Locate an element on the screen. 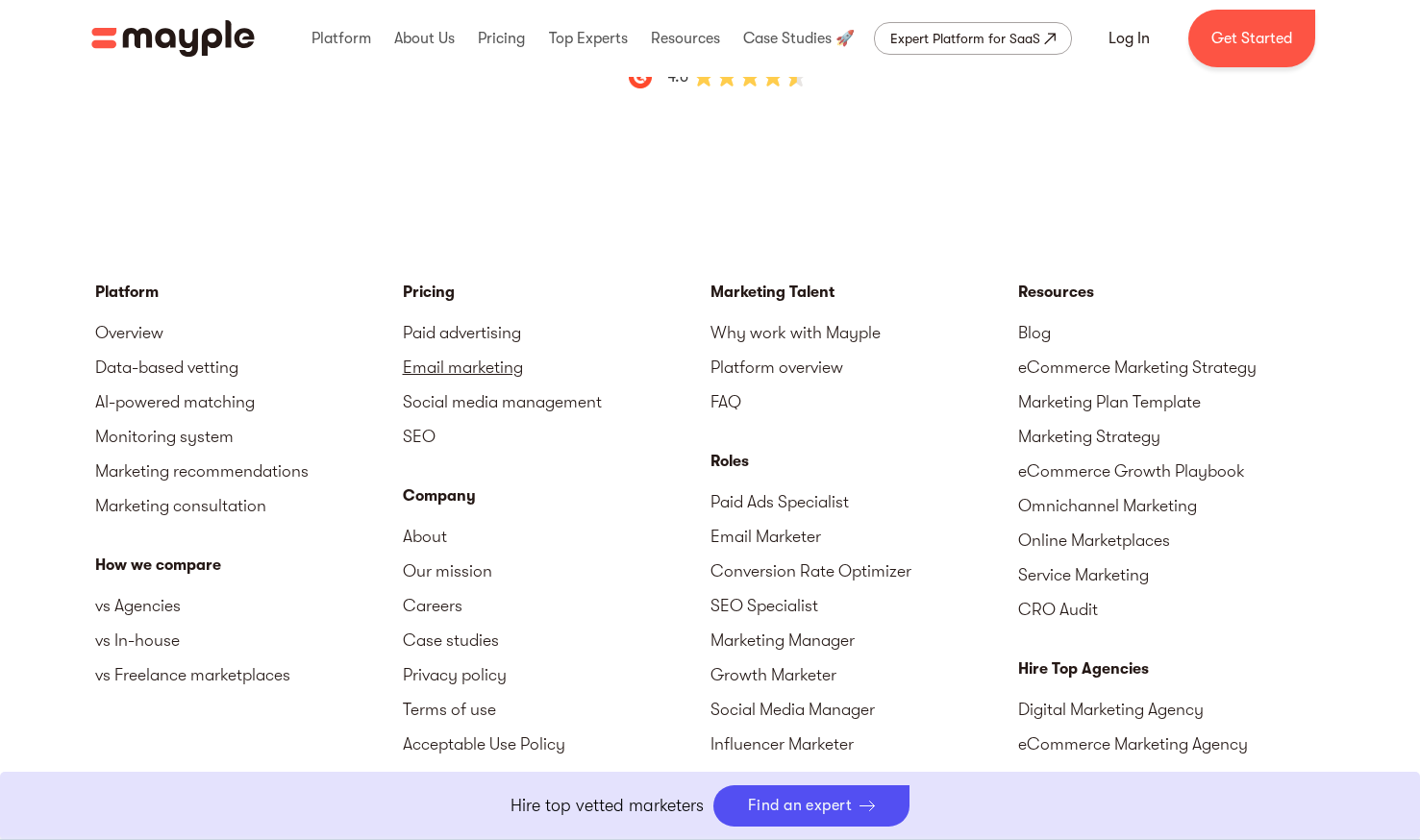  a: Marketing Strategy is located at coordinates (1172, 436).